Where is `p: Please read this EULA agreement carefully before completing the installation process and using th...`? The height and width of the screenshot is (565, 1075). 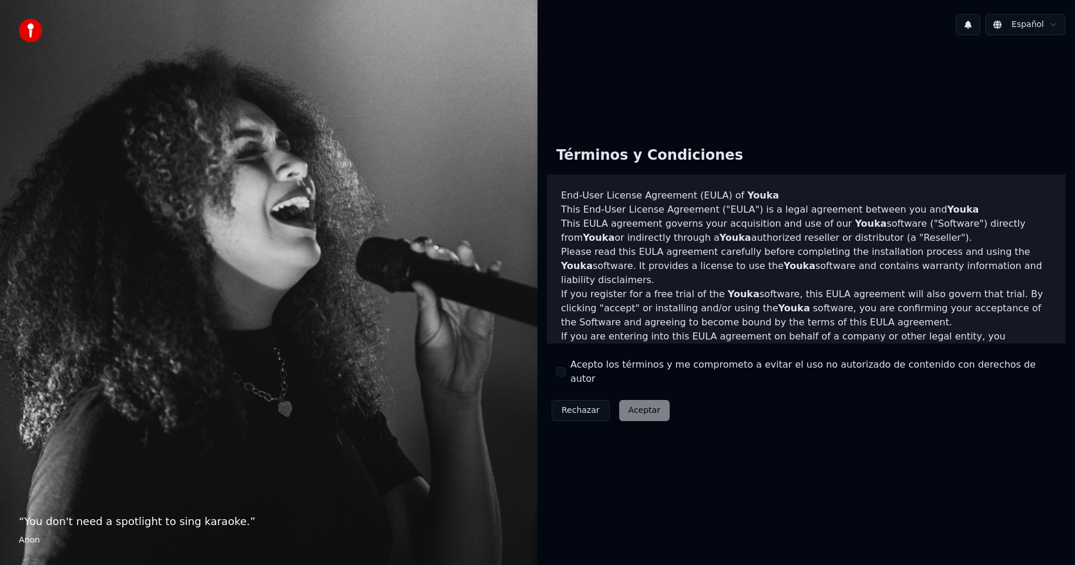 p: Please read this EULA agreement carefully before completing the installation process and using th... is located at coordinates (806, 266).